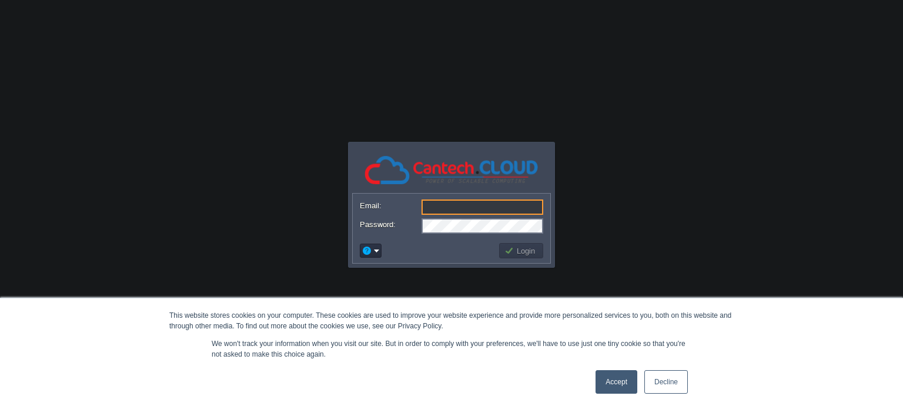 The image size is (903, 409). Describe the element at coordinates (390, 224) in the screenshot. I see `label: Password:` at that location.